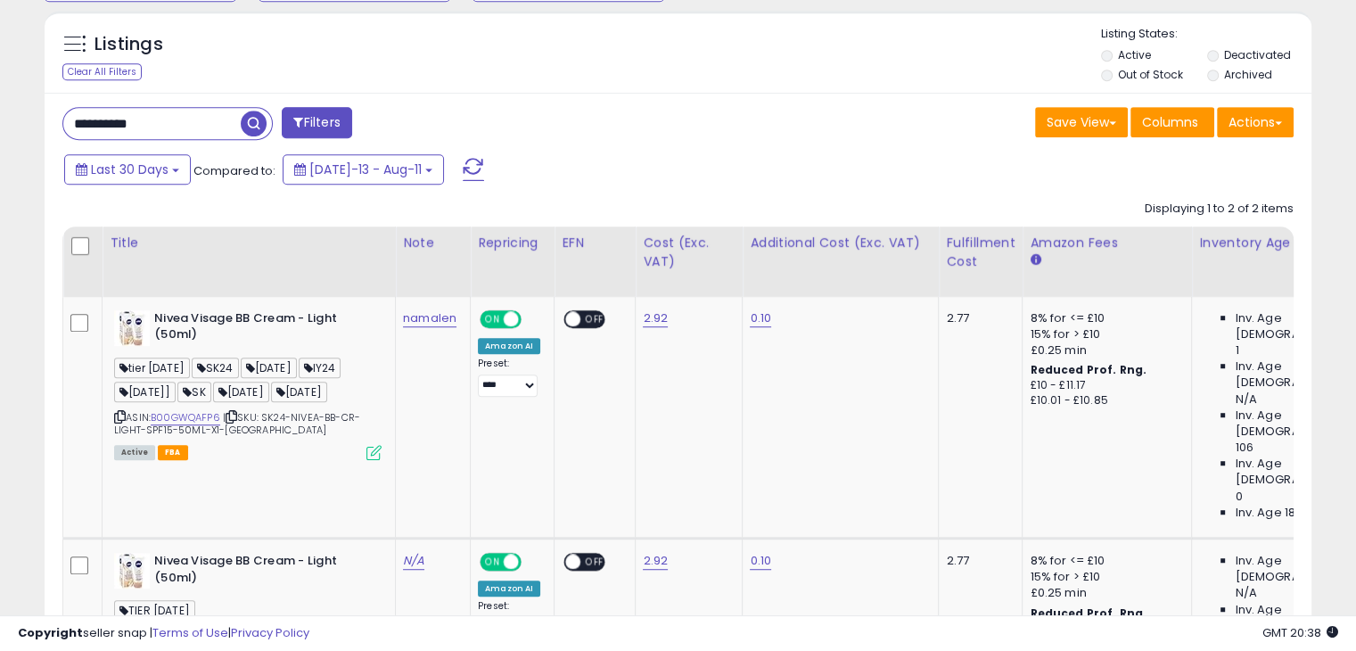 The width and height of the screenshot is (1356, 651). I want to click on b: Reduced Prof. Rng., so click(1088, 369).